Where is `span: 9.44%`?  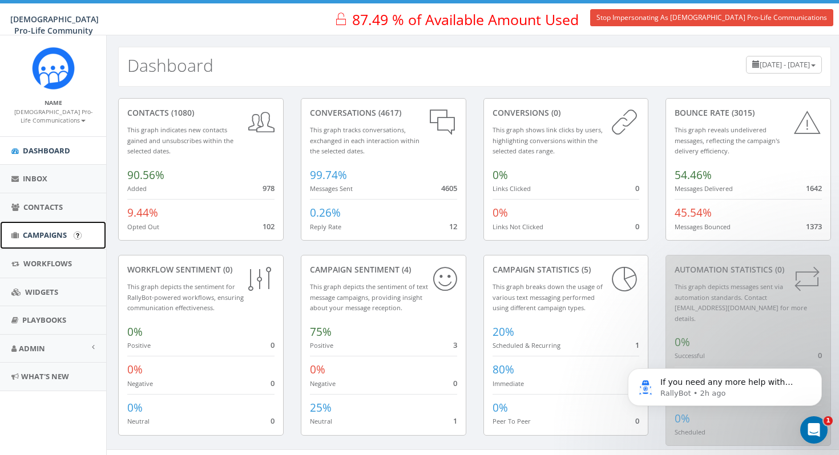 span: 9.44% is located at coordinates (143, 213).